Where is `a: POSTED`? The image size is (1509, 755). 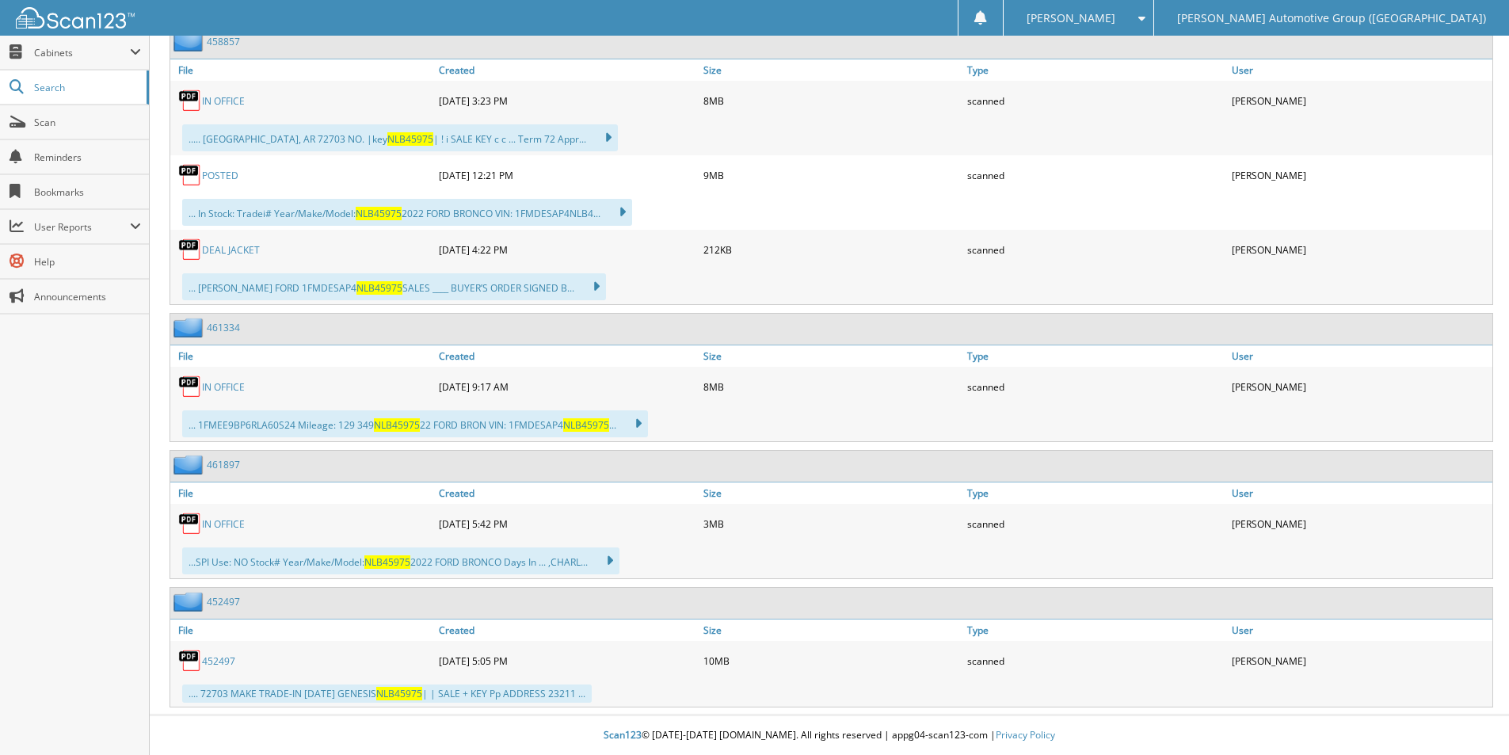 a: POSTED is located at coordinates (220, 175).